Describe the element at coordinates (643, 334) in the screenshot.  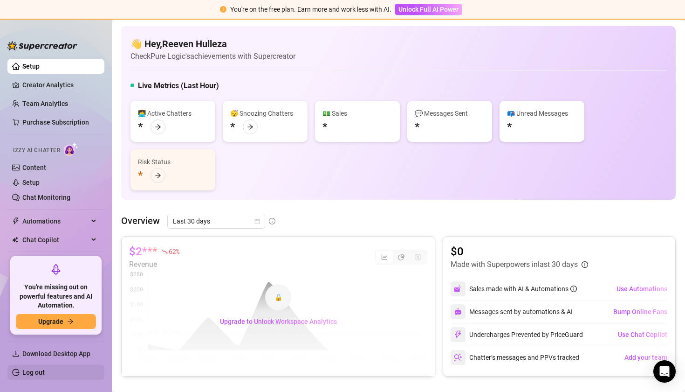
I see `span: Use Chat Copilot` at that location.